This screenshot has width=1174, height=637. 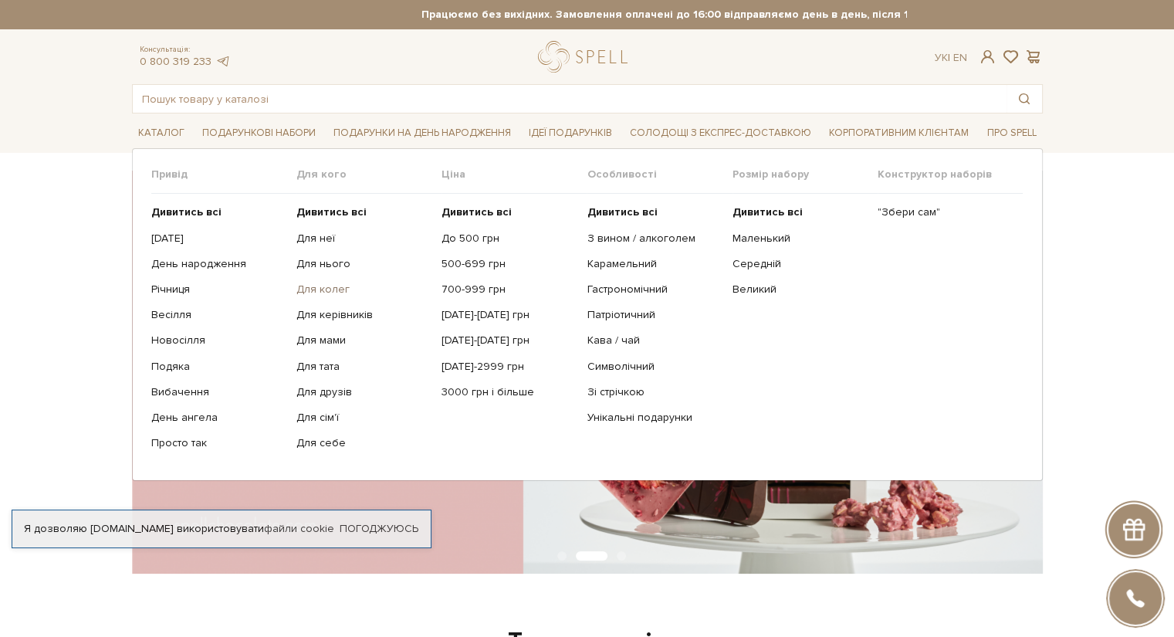 What do you see at coordinates (218, 443) in the screenshot?
I see `a: Просто так` at bounding box center [218, 443].